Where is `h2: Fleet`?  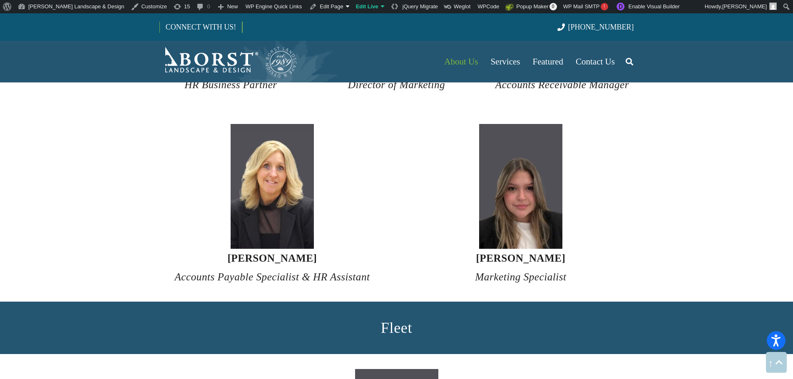
h2: Fleet is located at coordinates (397, 328).